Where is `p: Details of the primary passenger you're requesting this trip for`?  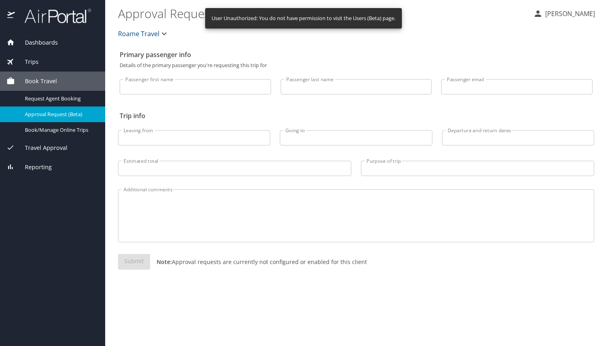 p: Details of the primary passenger you're requesting this trip for is located at coordinates (356, 65).